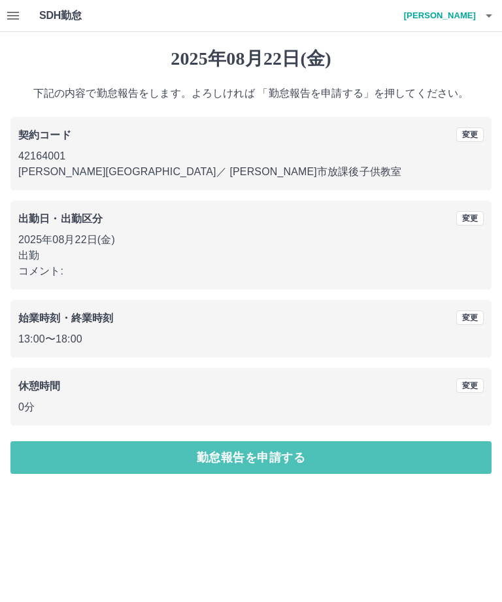  I want to click on p: 42164001, so click(251, 156).